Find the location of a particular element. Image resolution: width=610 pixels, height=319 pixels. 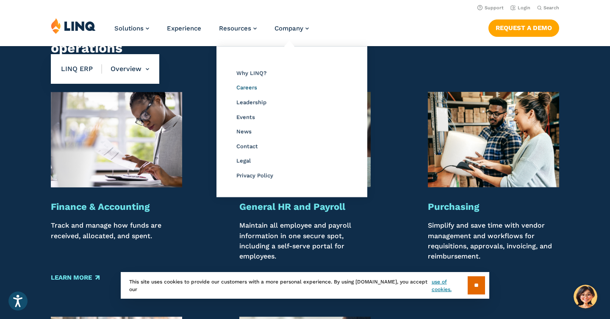

nav: Primary Navigation is located at coordinates (211, 32).